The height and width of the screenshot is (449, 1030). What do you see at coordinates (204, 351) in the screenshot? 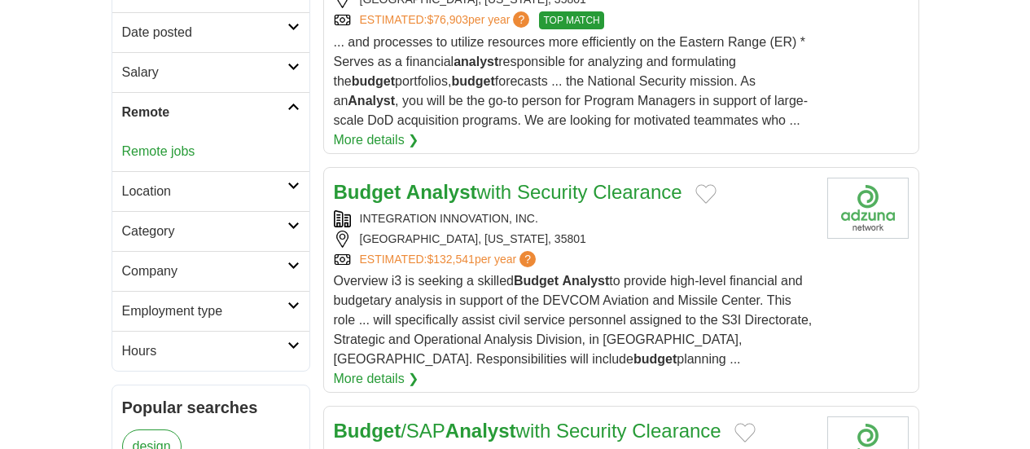
I see `h2: Hours` at bounding box center [204, 351].